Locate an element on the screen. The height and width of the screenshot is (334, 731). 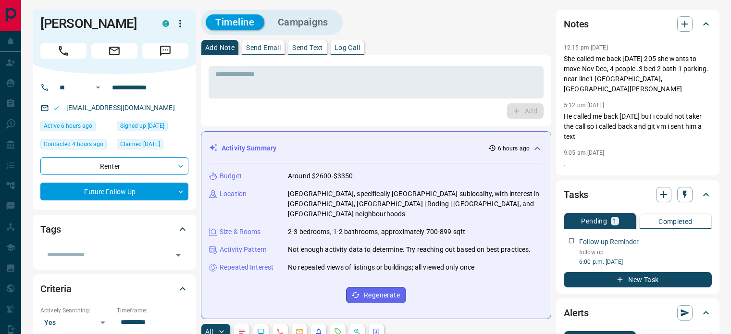
p: Activity Pattern is located at coordinates (243, 249).